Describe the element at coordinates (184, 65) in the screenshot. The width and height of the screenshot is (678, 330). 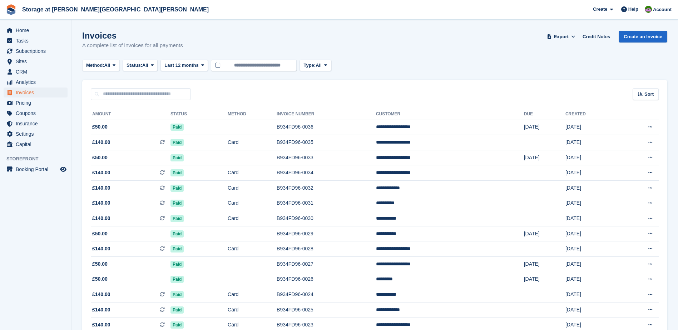
I see `button: Last 12 months` at that location.